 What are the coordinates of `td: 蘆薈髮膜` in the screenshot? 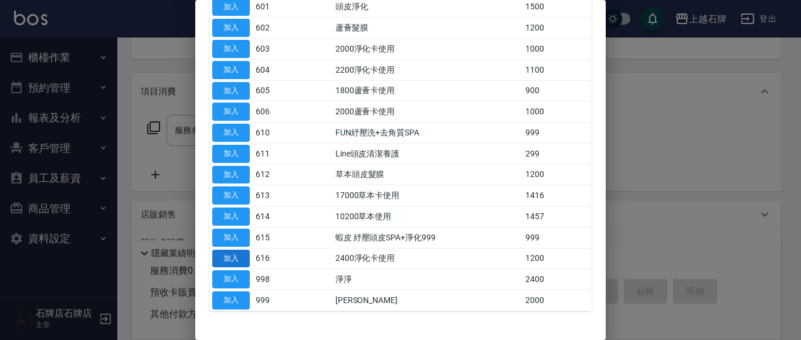 It's located at (428, 28).